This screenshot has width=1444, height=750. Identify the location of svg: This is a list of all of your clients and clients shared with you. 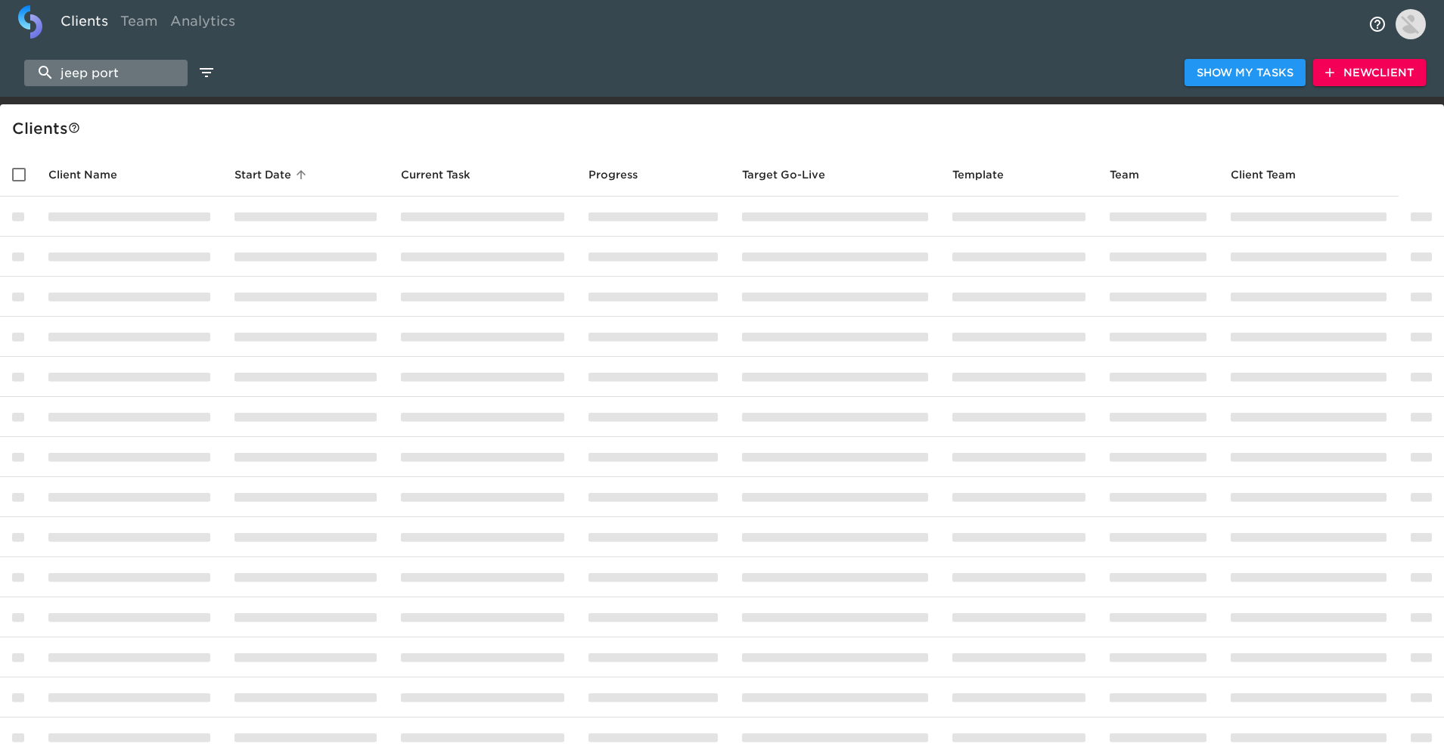
(74, 128).